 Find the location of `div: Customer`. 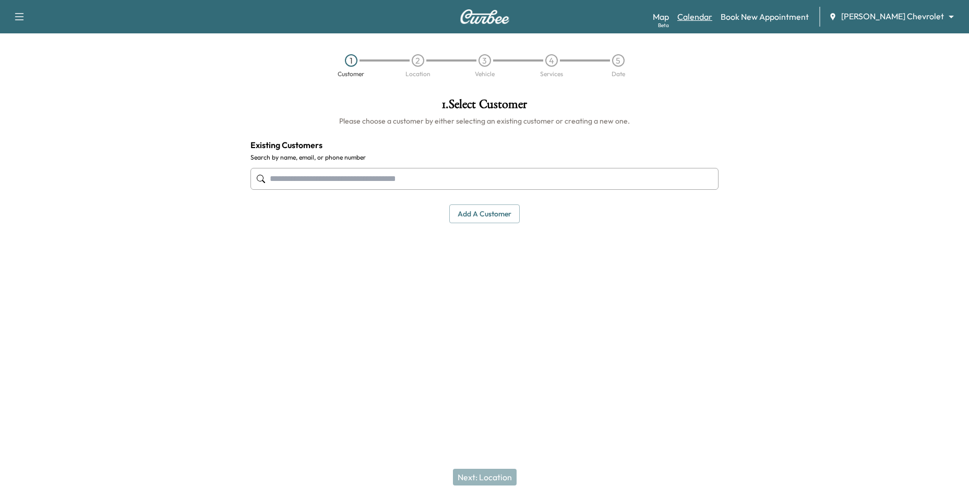

div: Customer is located at coordinates (351, 74).